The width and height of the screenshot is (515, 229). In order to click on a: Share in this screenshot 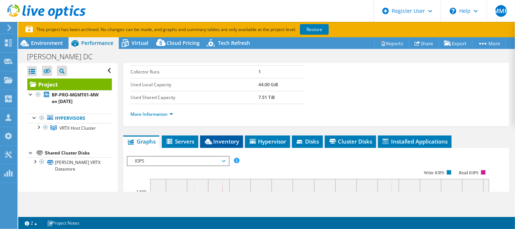, I will do `click(424, 43)`.